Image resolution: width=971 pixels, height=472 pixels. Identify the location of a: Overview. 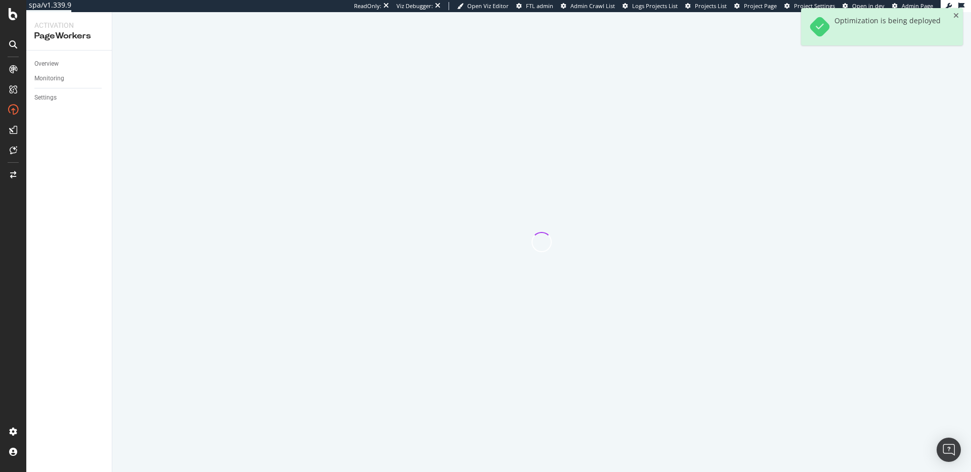
(69, 64).